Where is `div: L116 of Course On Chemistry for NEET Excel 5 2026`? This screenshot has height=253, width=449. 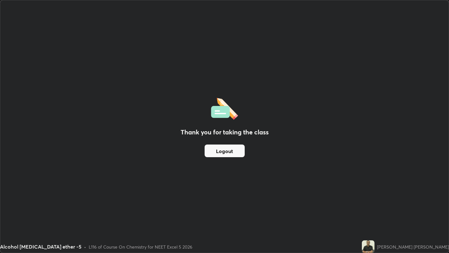
div: L116 of Course On Chemistry for NEET Excel 5 2026 is located at coordinates (141, 246).